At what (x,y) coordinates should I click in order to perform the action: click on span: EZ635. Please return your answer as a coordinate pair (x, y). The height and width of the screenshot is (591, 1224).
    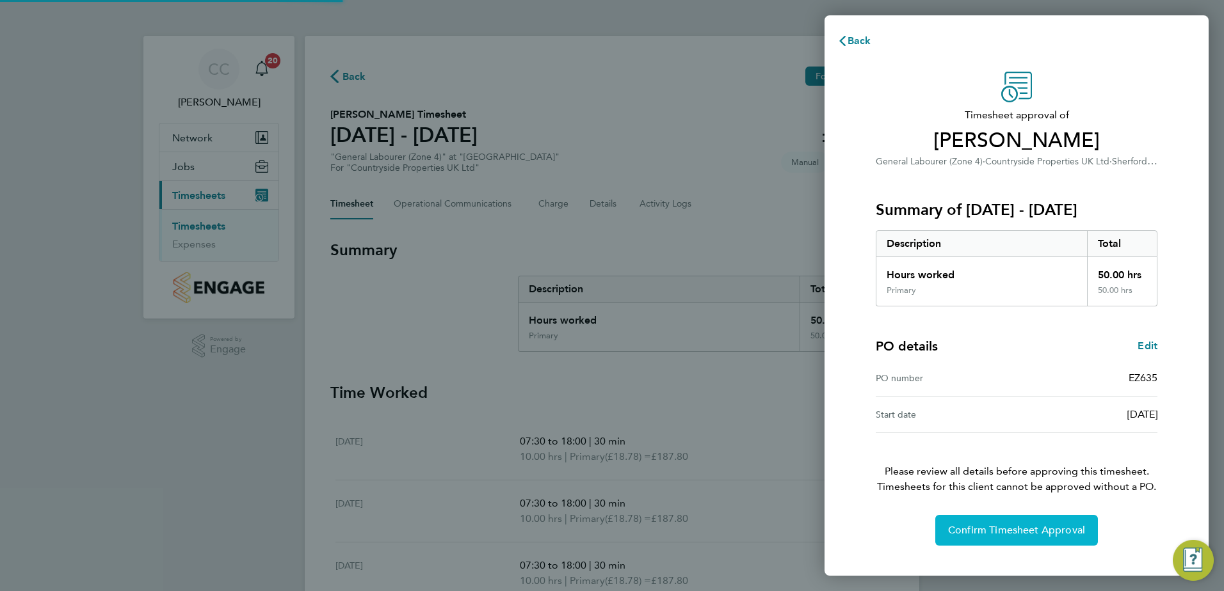
    Looking at the image, I should click on (1142, 378).